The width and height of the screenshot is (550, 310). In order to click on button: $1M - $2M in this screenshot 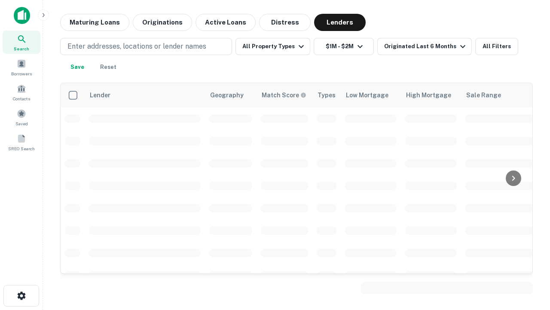, I will do `click(344, 46)`.